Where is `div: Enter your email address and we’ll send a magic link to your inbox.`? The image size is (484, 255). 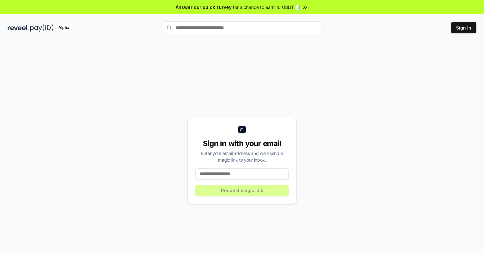 div: Enter your email address and we’ll send a magic link to your inbox. is located at coordinates (242, 156).